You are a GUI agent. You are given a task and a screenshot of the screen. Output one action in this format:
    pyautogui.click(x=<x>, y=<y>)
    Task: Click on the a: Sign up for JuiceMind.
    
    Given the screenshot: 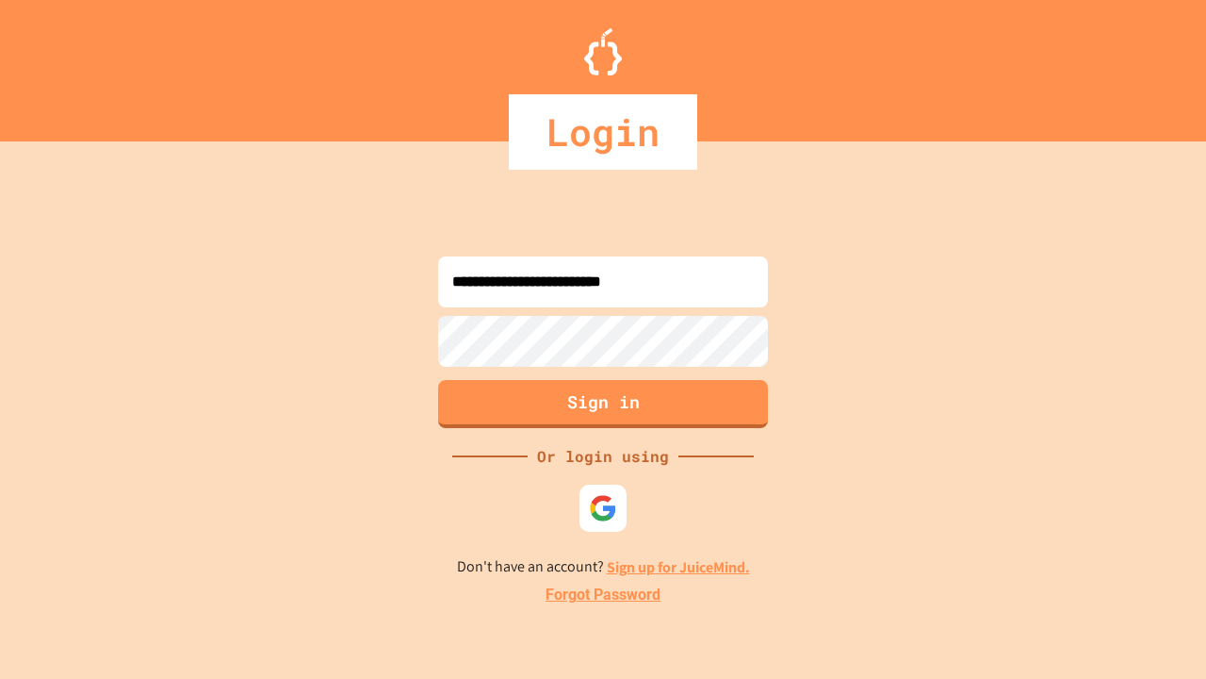 What is the action you would take?
    pyautogui.click(x=679, y=566)
    